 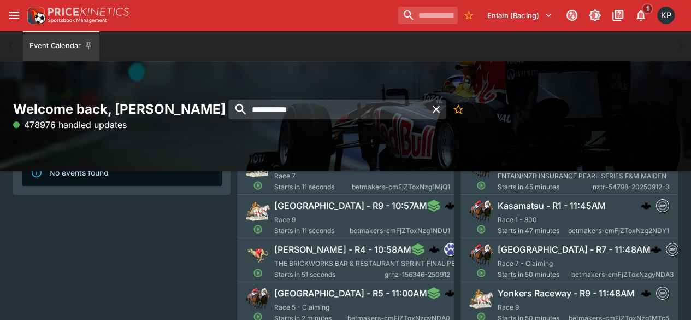 What do you see at coordinates (618, 231) in the screenshot?
I see `span: betmakers-cmFjZToxNzg2NDY1` at bounding box center [618, 231].